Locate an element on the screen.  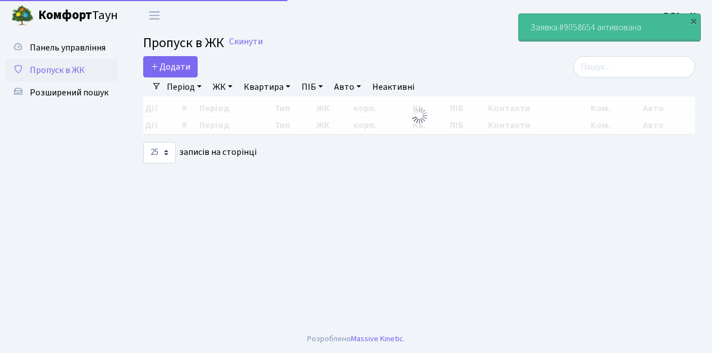
span: Таун is located at coordinates (78, 16).